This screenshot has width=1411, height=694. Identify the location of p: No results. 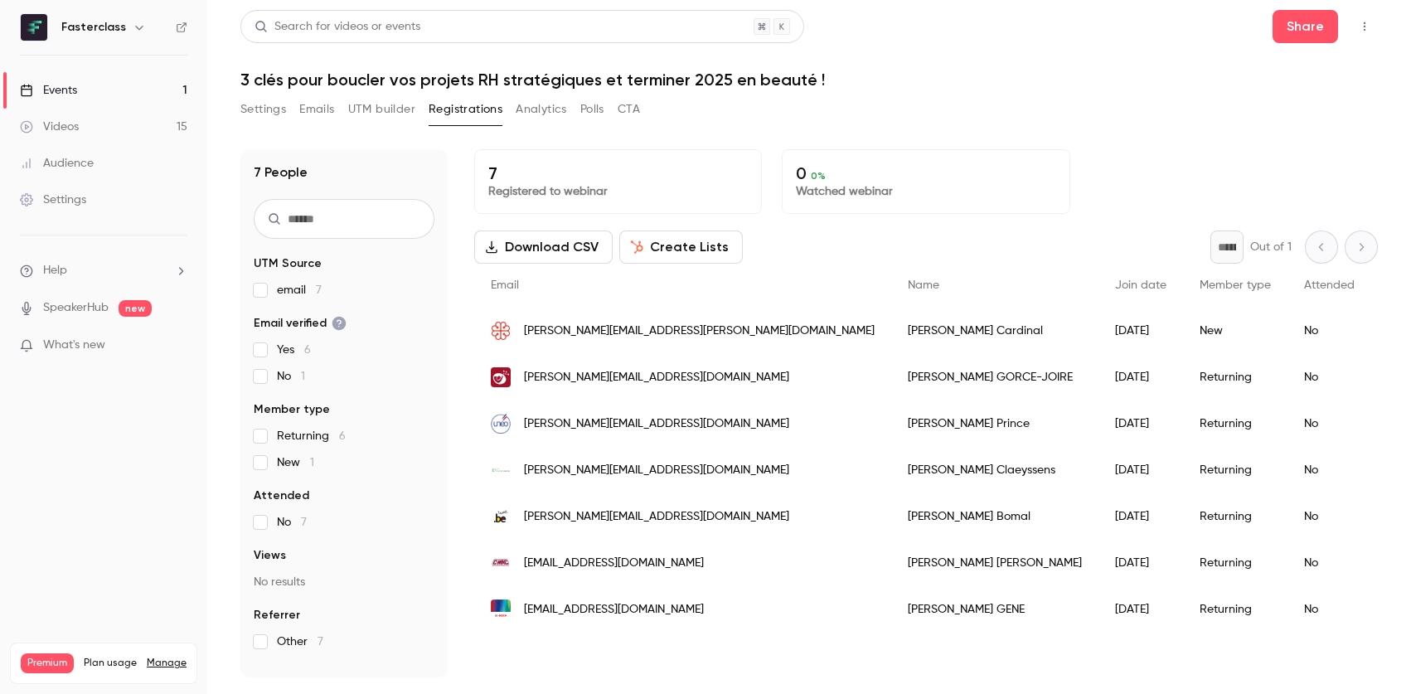
(344, 582).